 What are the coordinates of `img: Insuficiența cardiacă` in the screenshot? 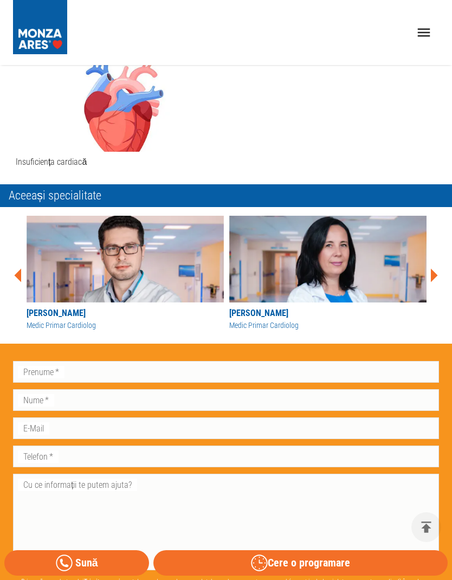 It's located at (119, 108).